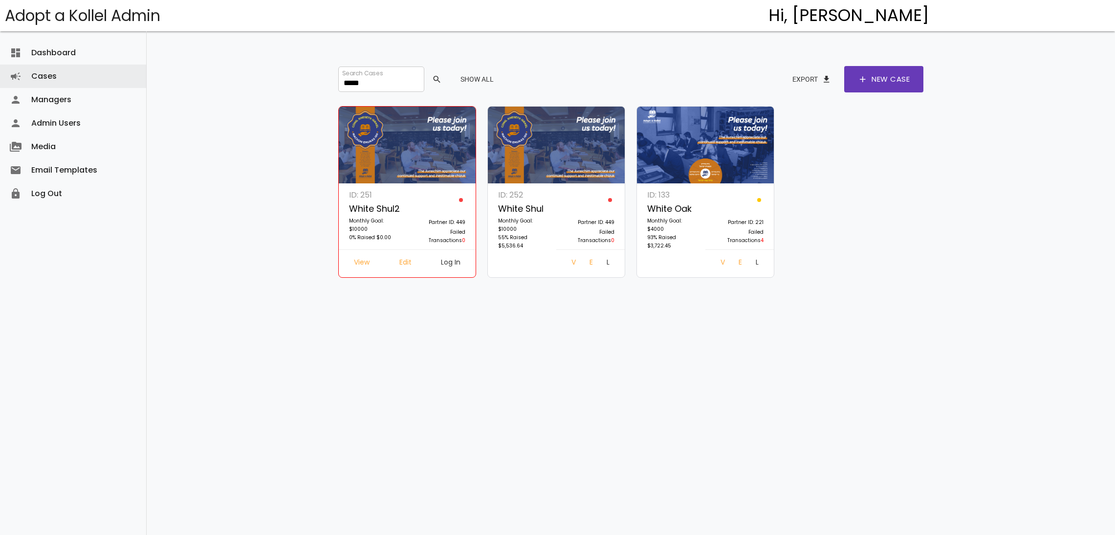 This screenshot has width=1115, height=535. What do you see at coordinates (16, 53) in the screenshot?
I see `i: dashboard` at bounding box center [16, 53].